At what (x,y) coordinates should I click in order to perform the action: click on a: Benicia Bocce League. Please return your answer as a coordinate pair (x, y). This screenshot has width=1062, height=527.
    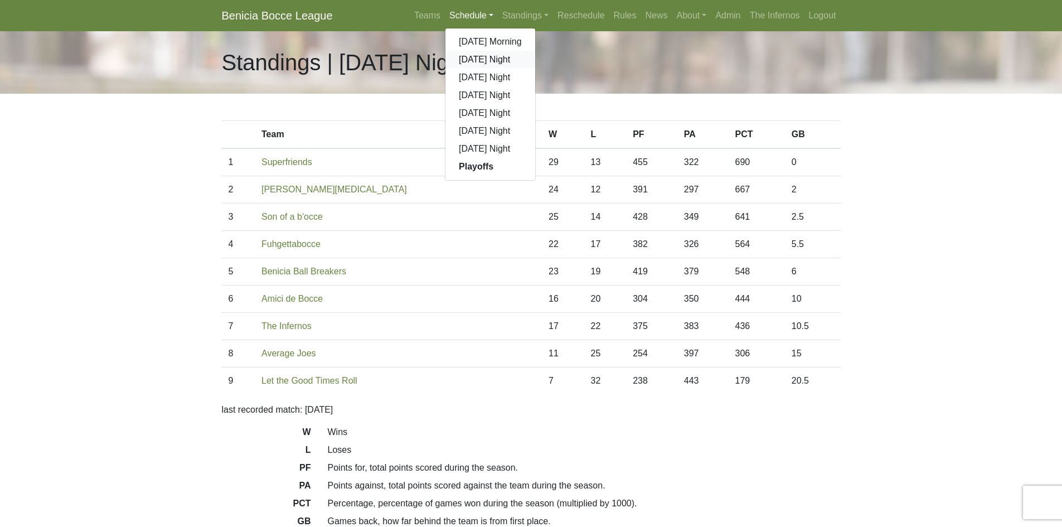
    Looking at the image, I should click on (277, 16).